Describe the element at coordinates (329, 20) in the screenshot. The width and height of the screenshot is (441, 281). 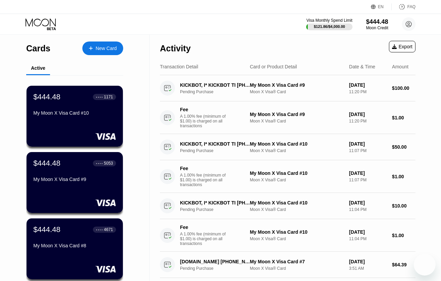
I see `div: Visa Monthly Spend Limit` at that location.